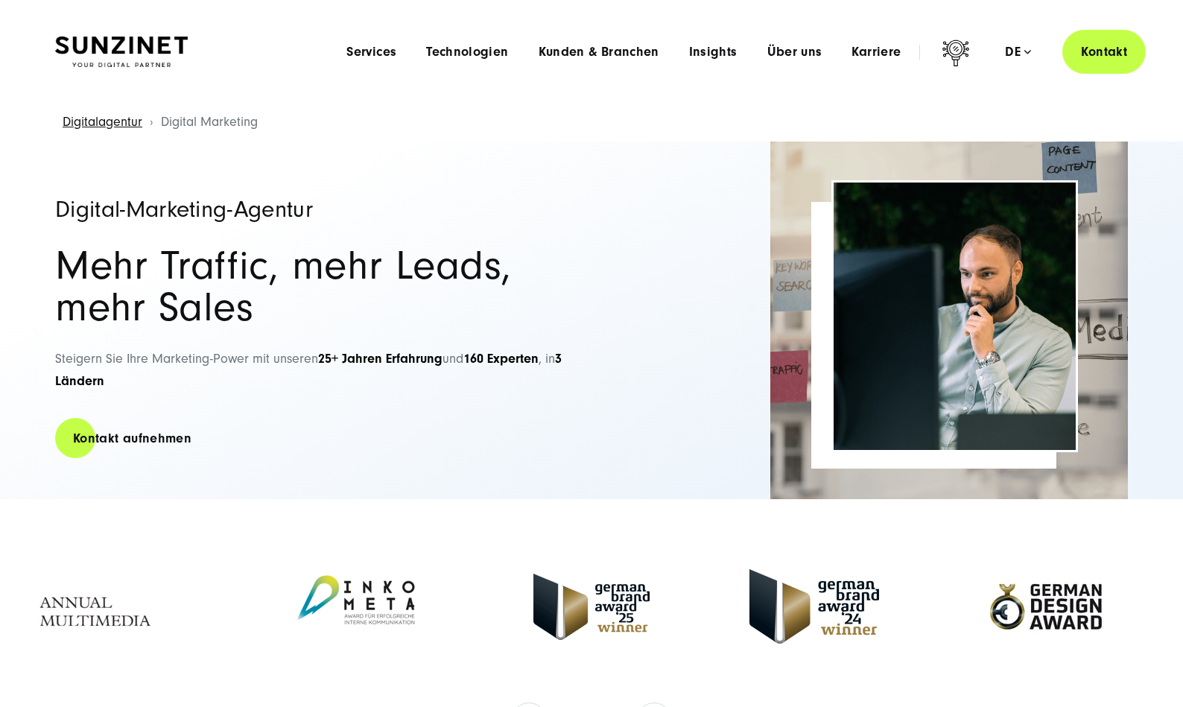  What do you see at coordinates (713, 52) in the screenshot?
I see `span: Insights` at bounding box center [713, 52].